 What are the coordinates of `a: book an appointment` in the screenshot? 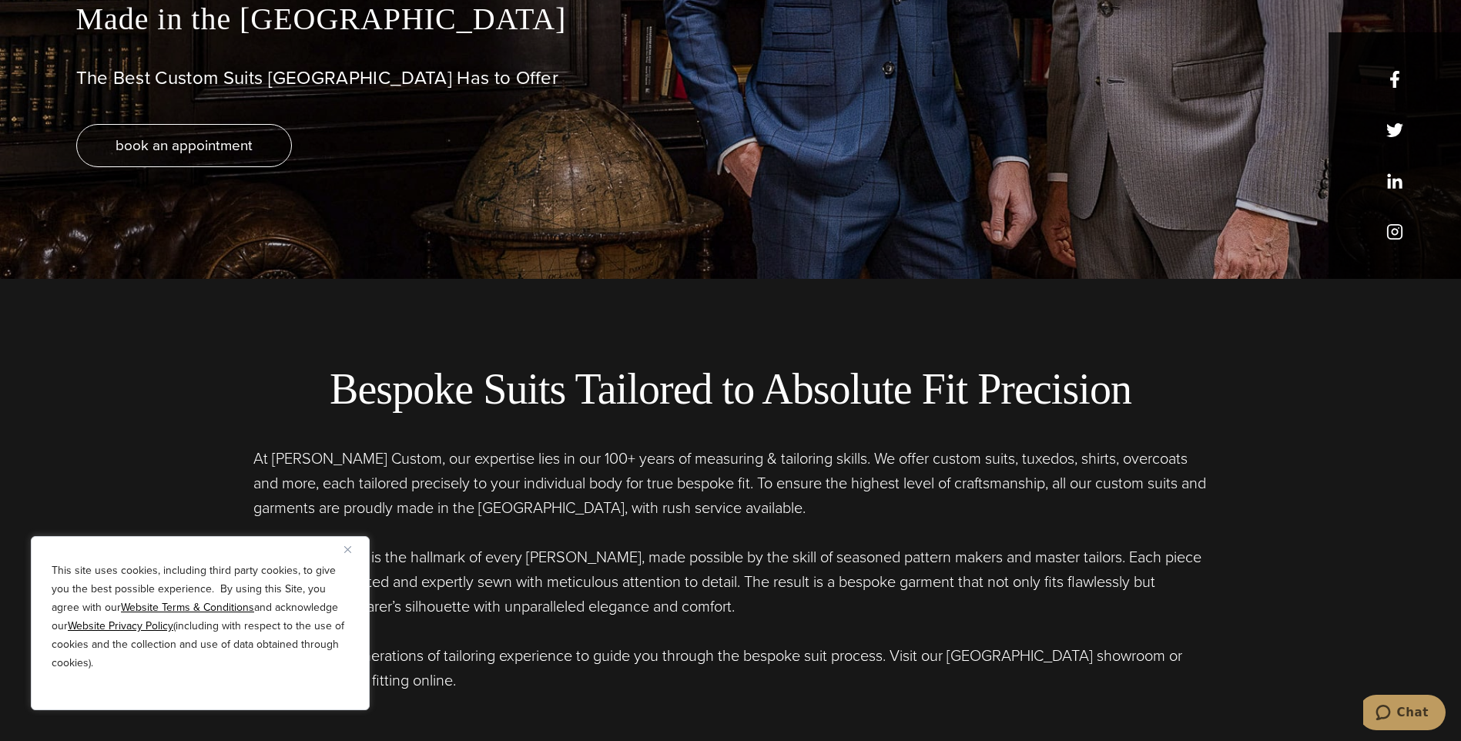 It's located at (184, 146).